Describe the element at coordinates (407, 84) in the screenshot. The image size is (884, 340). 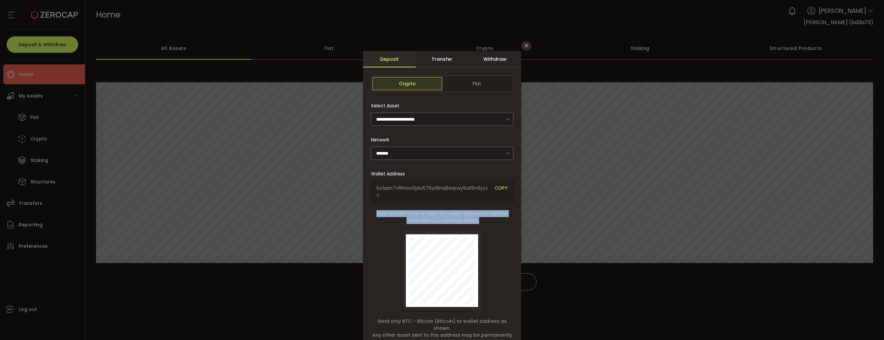
I see `span: Crypto` at that location.